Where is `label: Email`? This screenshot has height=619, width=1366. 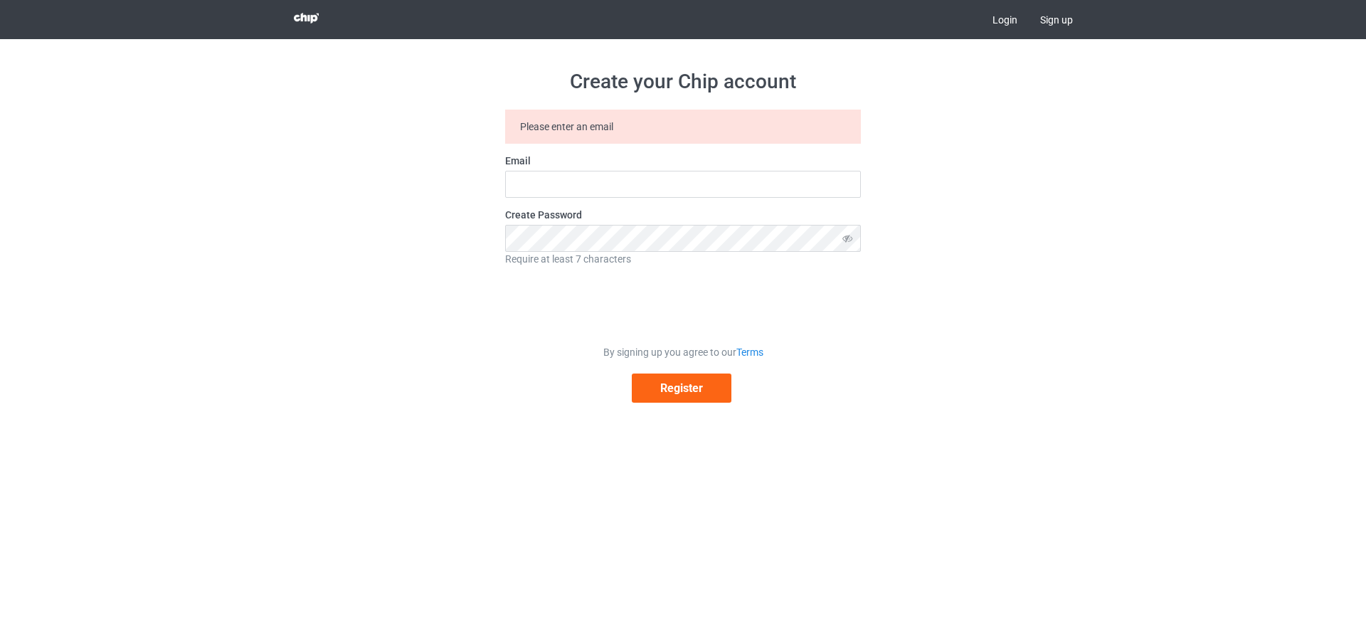
label: Email is located at coordinates (683, 161).